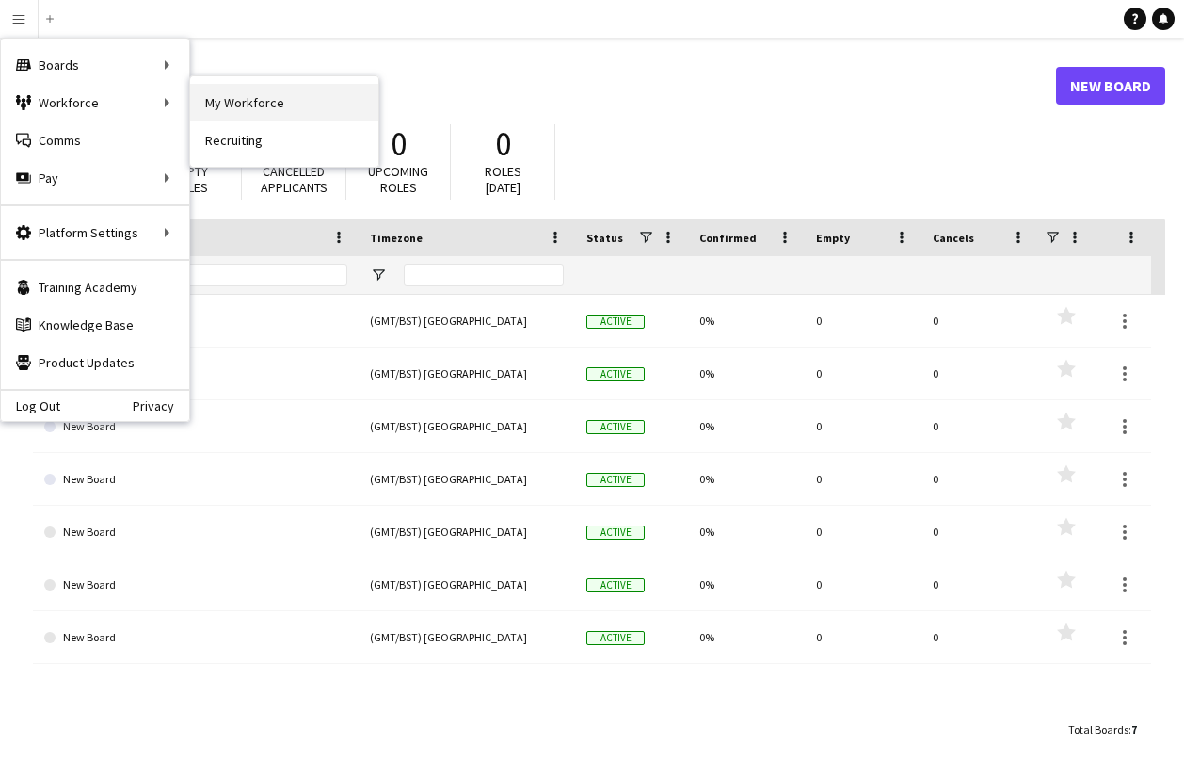  What do you see at coordinates (95, 103) in the screenshot?
I see `div: Workforce` at bounding box center [95, 103].